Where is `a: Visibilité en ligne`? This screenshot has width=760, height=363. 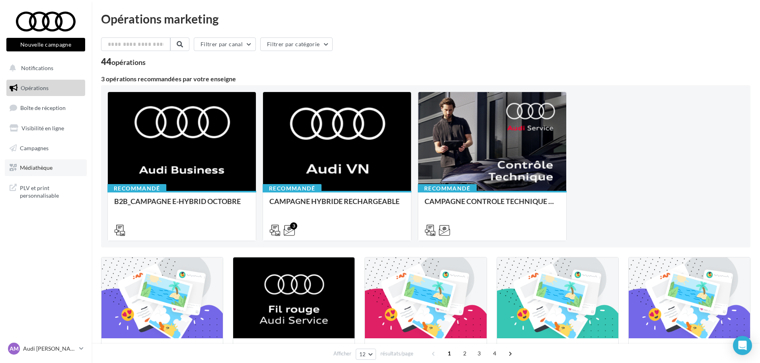 a: Visibilité en ligne is located at coordinates (46, 128).